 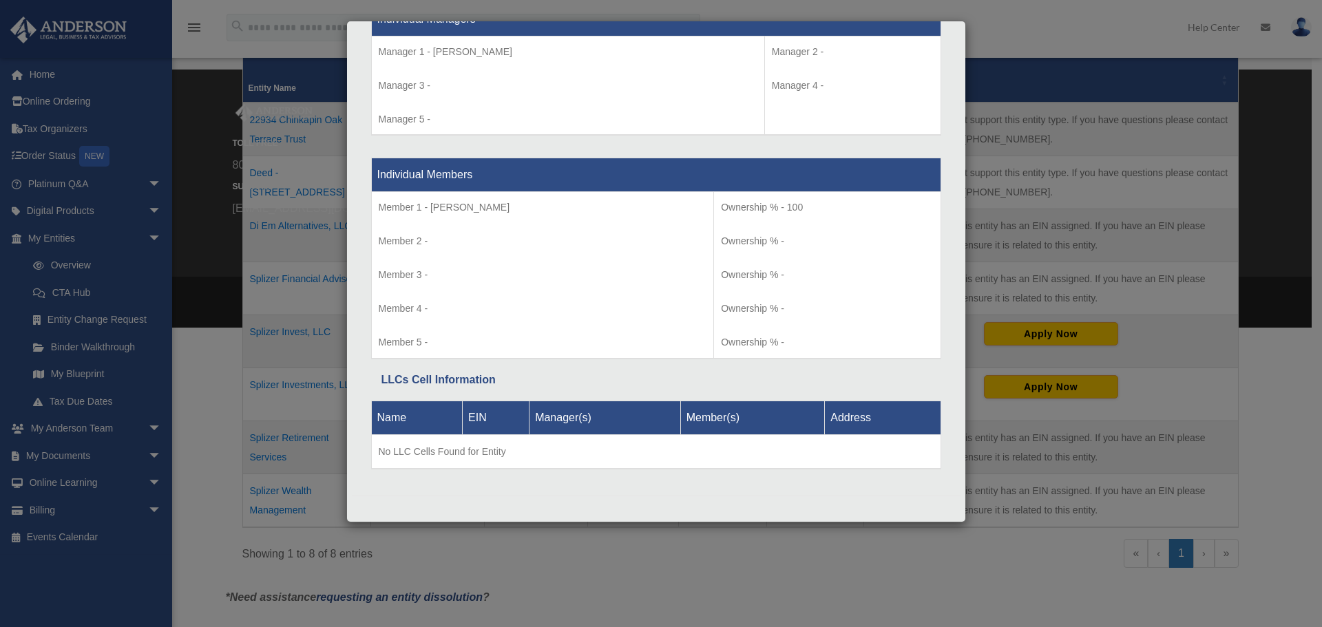 What do you see at coordinates (883, 417) in the screenshot?
I see `th: Address` at bounding box center [883, 417].